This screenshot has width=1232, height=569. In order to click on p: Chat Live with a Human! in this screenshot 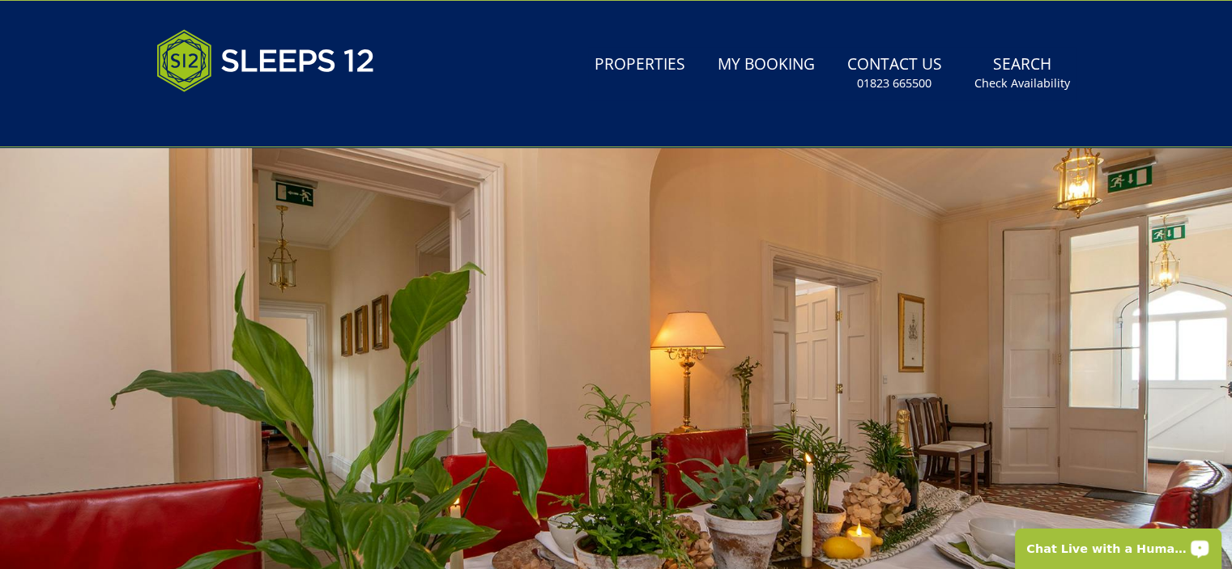, I will do `click(103, 31)`.